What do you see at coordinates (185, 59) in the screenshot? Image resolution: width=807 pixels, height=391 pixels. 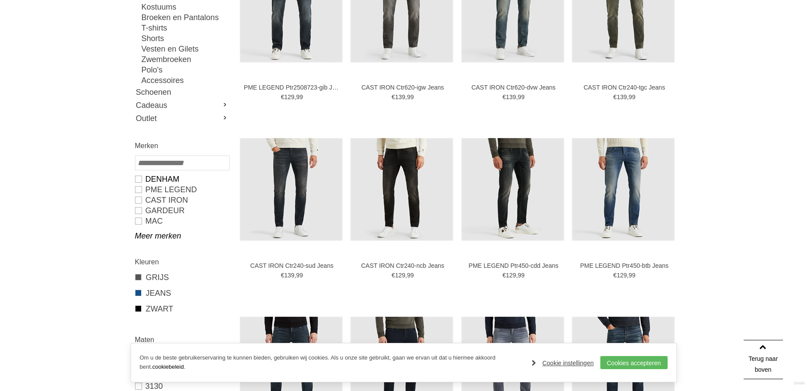 I see `a: Zwembroeken` at bounding box center [185, 59].